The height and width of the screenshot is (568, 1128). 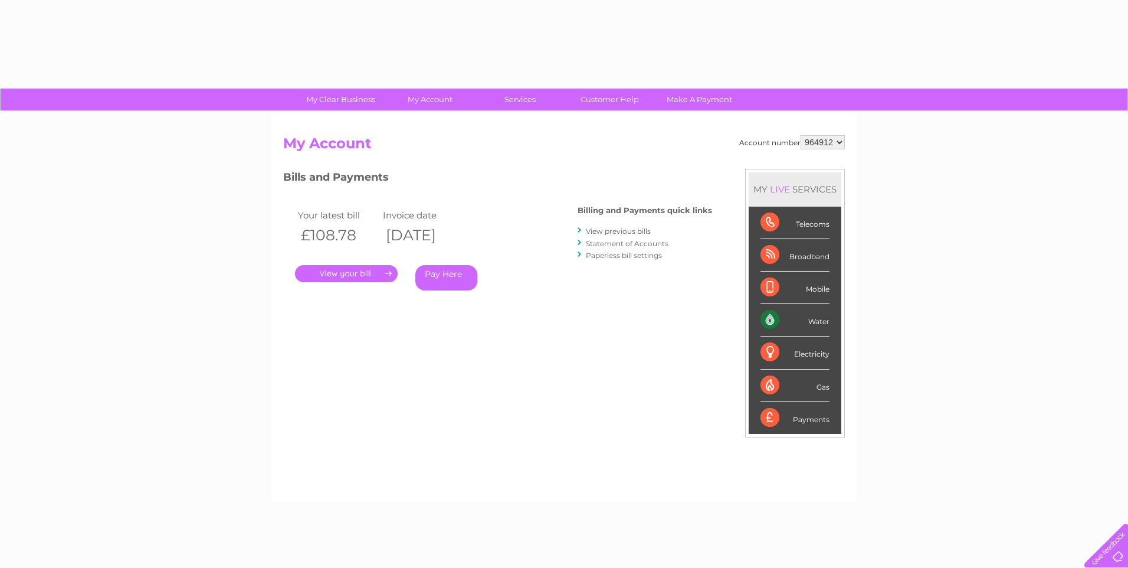 I want to click on div: Electricity, so click(x=795, y=352).